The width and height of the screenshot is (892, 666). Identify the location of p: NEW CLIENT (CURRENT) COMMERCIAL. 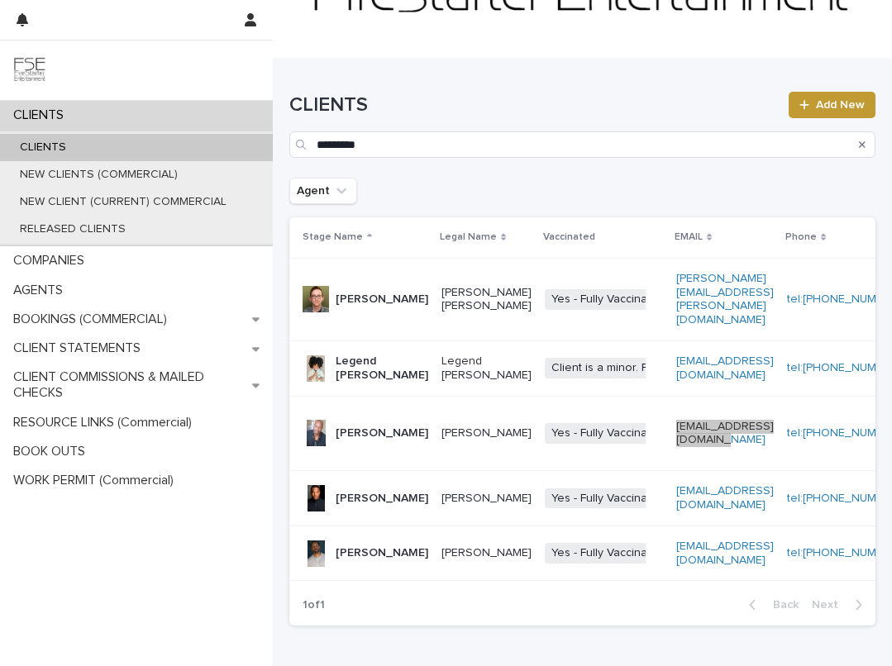
(123, 202).